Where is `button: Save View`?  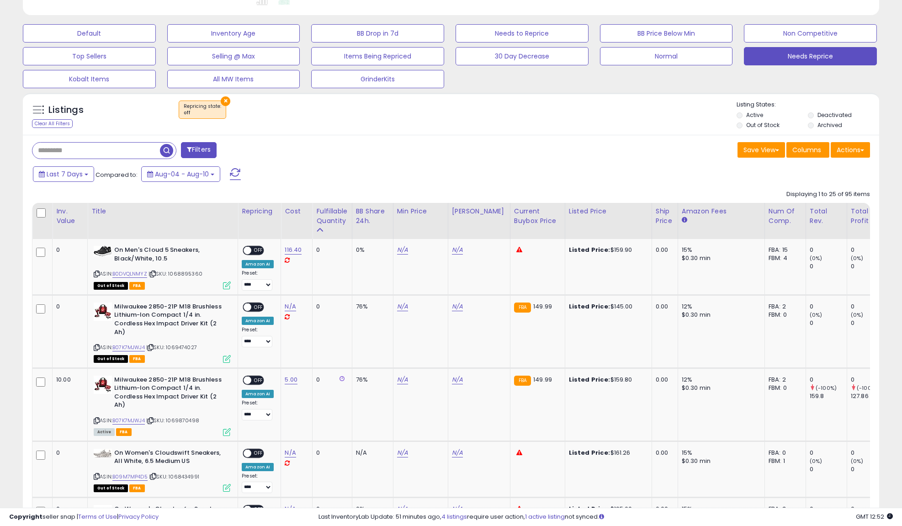 button: Save View is located at coordinates (762, 150).